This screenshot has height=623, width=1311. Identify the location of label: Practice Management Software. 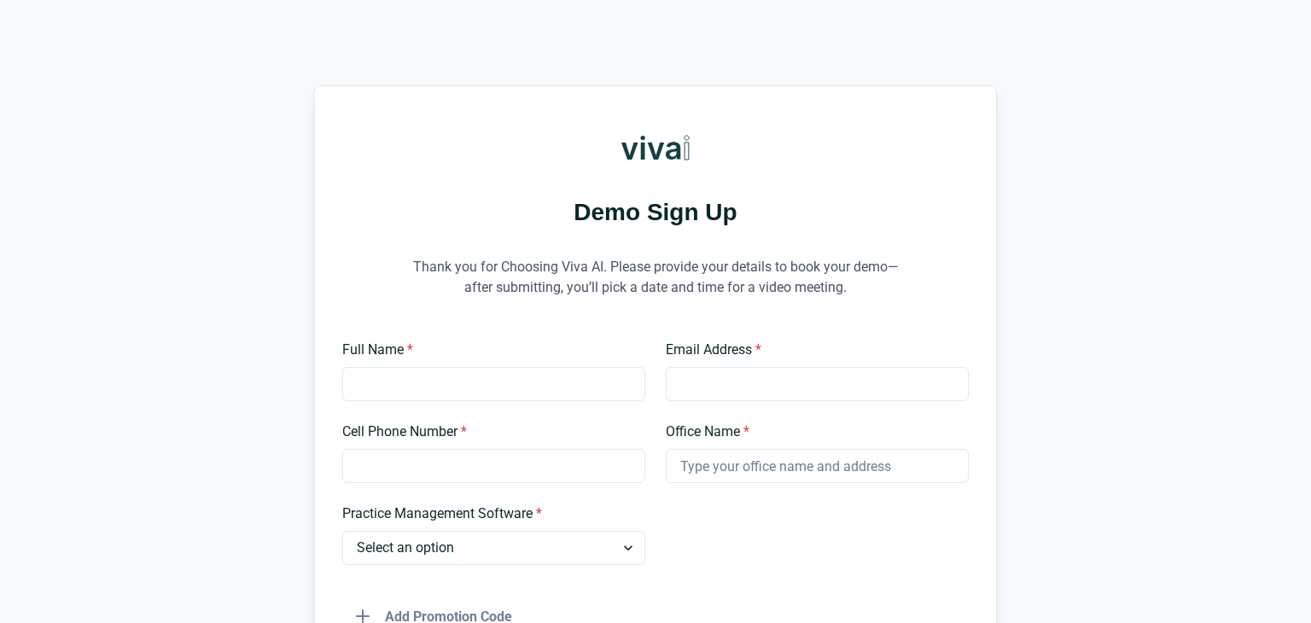
(488, 514).